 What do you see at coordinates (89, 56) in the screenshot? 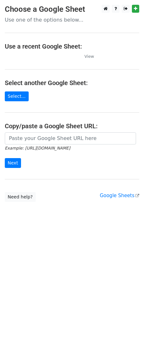
I see `small: View` at bounding box center [89, 56].